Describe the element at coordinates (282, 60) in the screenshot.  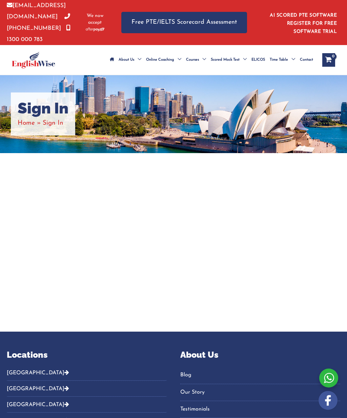
I see `a: Time TableMenu Toggle` at that location.